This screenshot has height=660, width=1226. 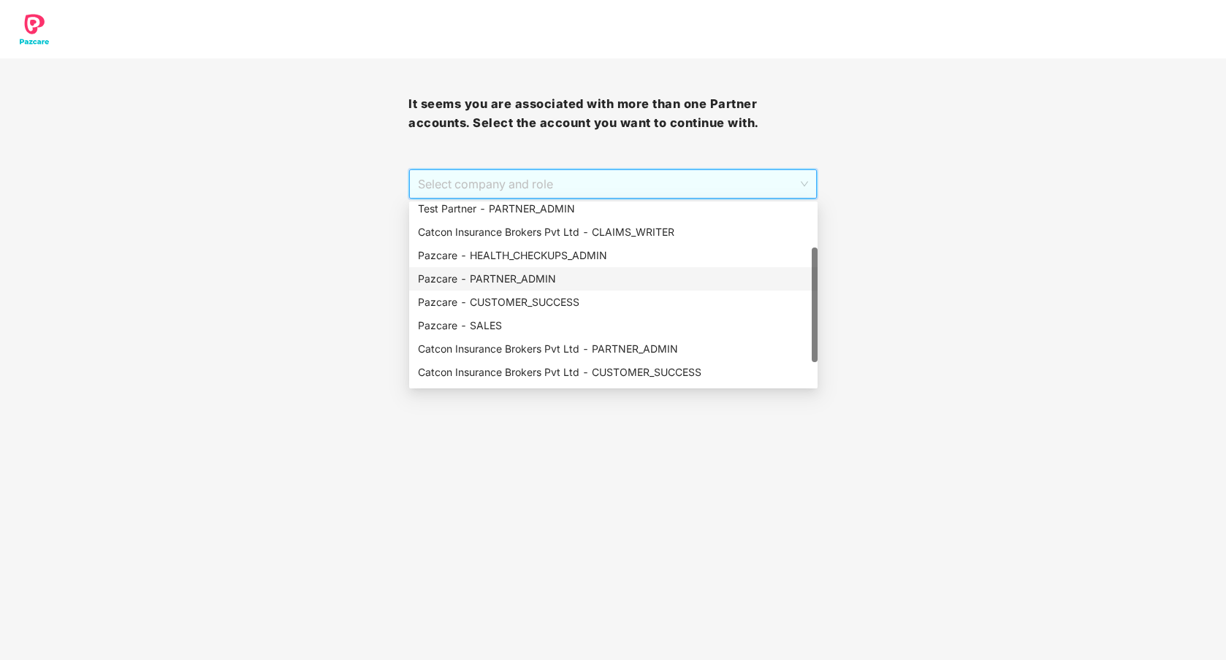 What do you see at coordinates (613, 326) in the screenshot?
I see `div: Pazcare - SALES` at bounding box center [613, 326].